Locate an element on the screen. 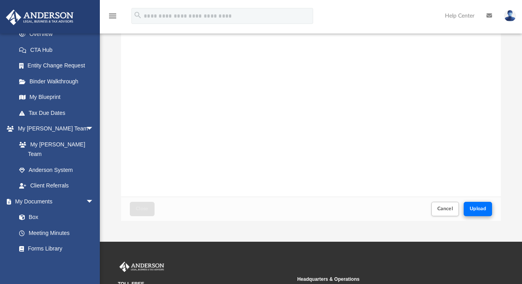 Image resolution: width=522 pixels, height=284 pixels. a: Anderson System is located at coordinates (56, 170).